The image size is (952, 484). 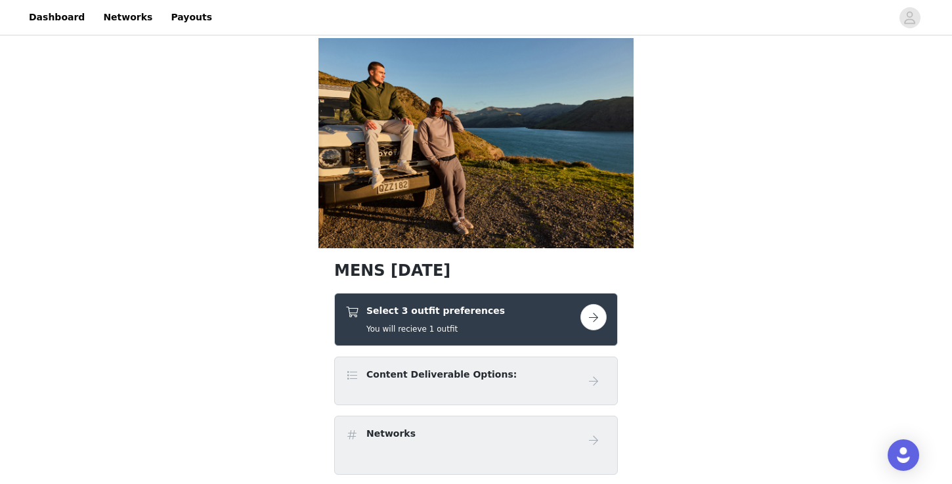 What do you see at coordinates (435, 311) in the screenshot?
I see `h4: Select 3 outfit preferences` at bounding box center [435, 311].